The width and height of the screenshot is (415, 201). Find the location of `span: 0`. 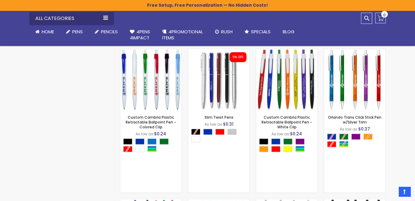

span: 0 is located at coordinates (385, 15).